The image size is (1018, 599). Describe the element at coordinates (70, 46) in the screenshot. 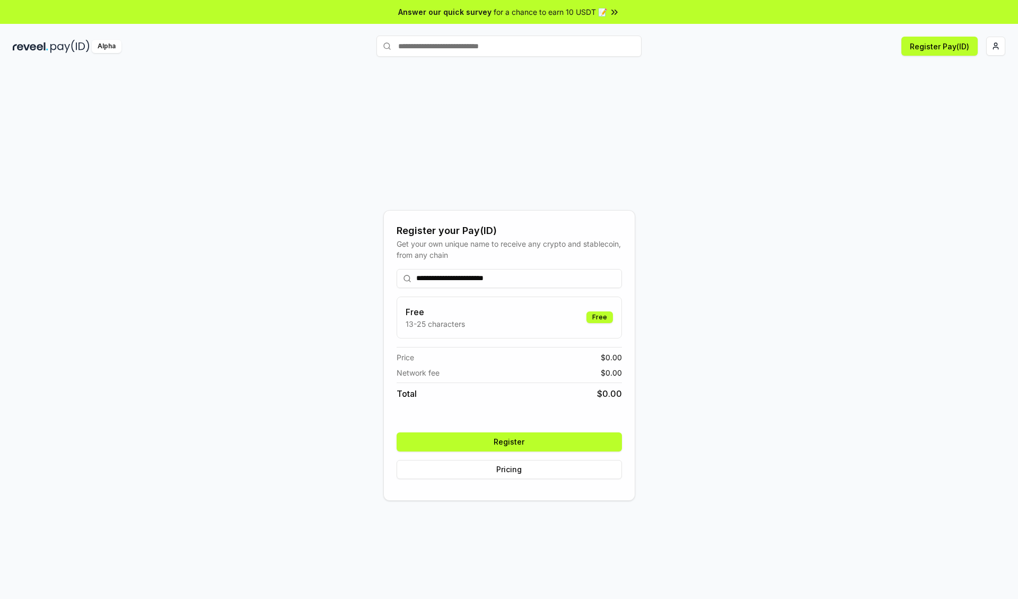

I see `img: pay_id` at that location.